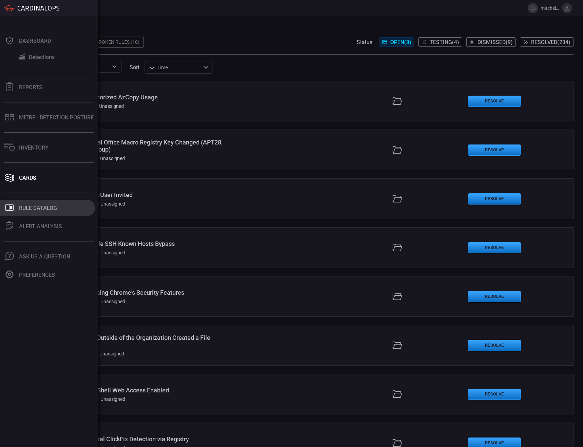 This screenshot has width=583, height=447. What do you see at coordinates (550, 42) in the screenshot?
I see `span: Resolved ( 234 )` at bounding box center [550, 42].